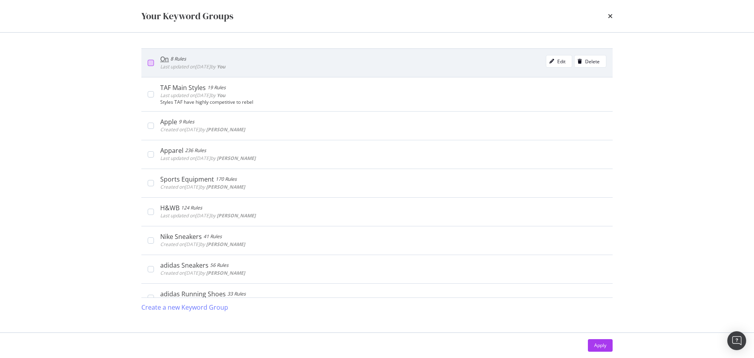 Image resolution: width=754 pixels, height=358 pixels. Describe the element at coordinates (169, 122) in the screenshot. I see `div: Apple` at that location.